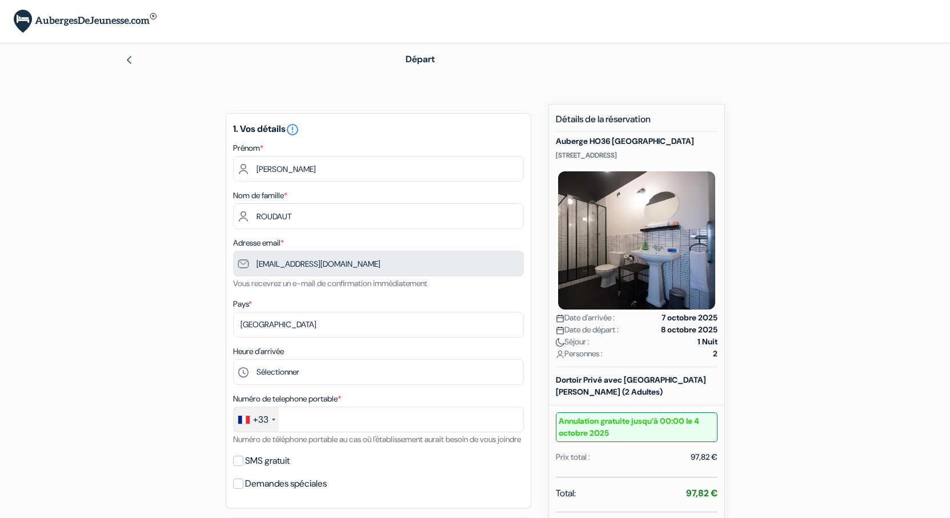 The height and width of the screenshot is (518, 950). What do you see at coordinates (267, 461) in the screenshot?
I see `label: SMS gratuit` at bounding box center [267, 461].